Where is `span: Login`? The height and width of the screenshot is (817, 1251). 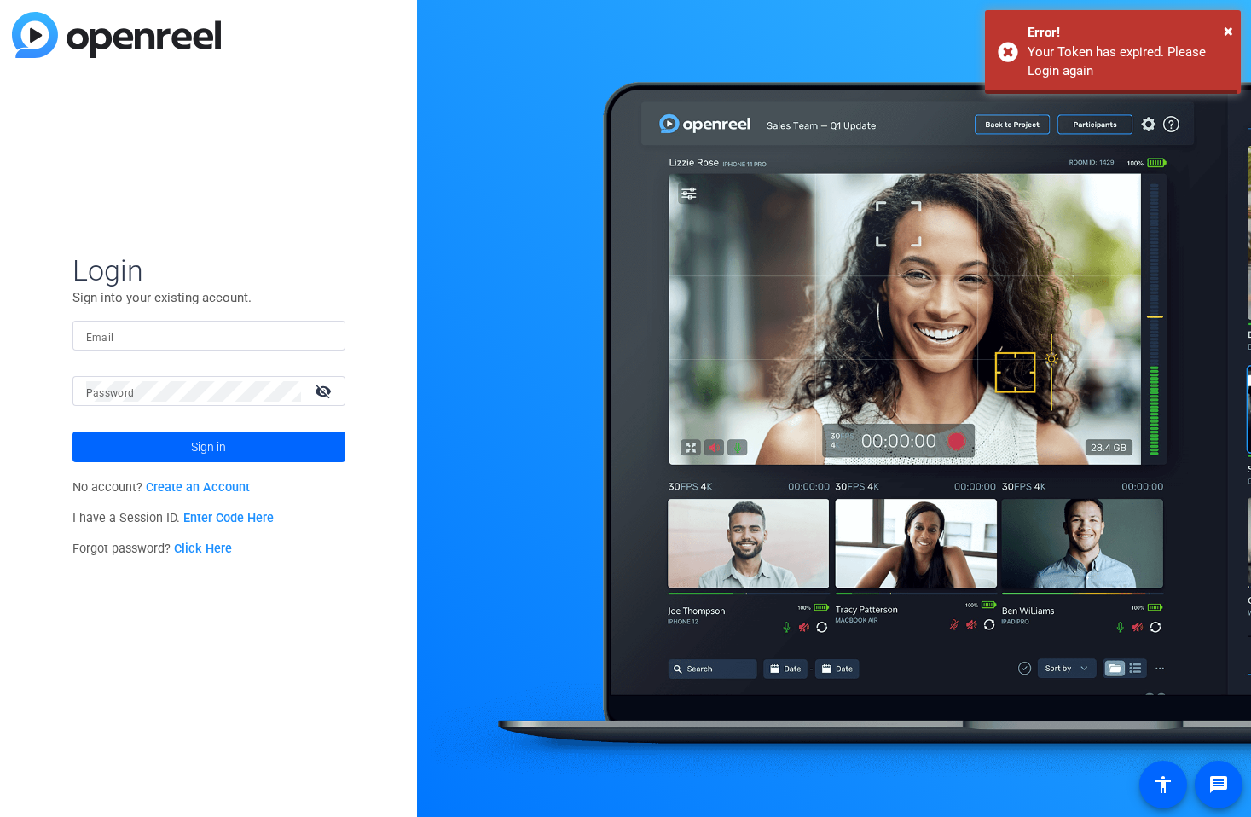 span: Login is located at coordinates (209, 270).